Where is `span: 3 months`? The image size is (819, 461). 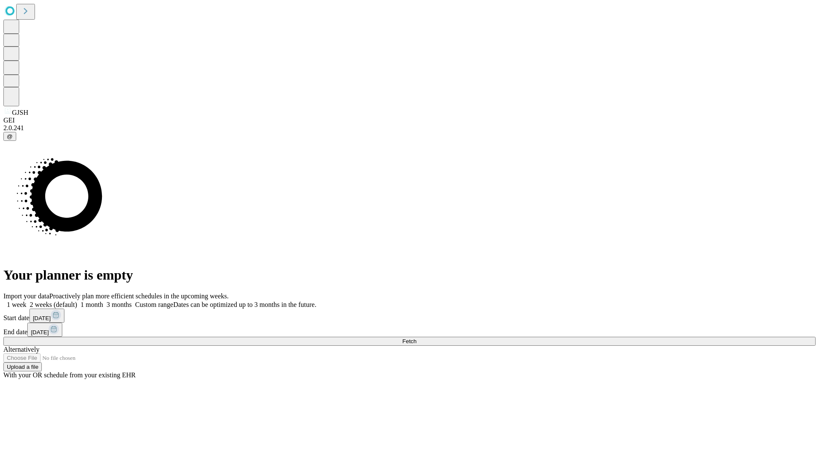 span: 3 months is located at coordinates (119, 304).